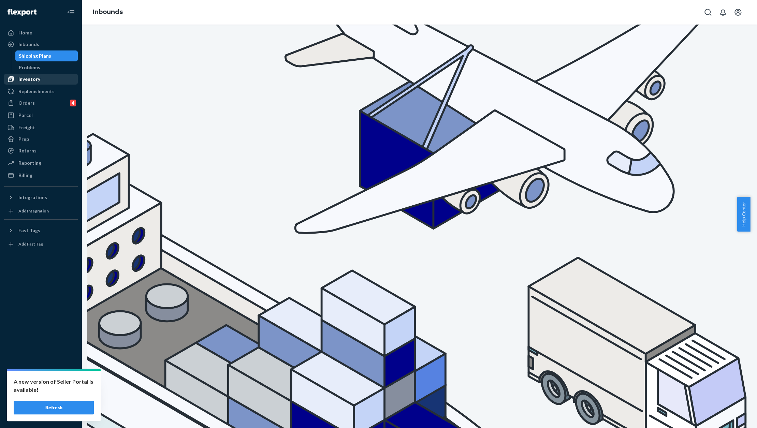  I want to click on div: Returns, so click(27, 151).